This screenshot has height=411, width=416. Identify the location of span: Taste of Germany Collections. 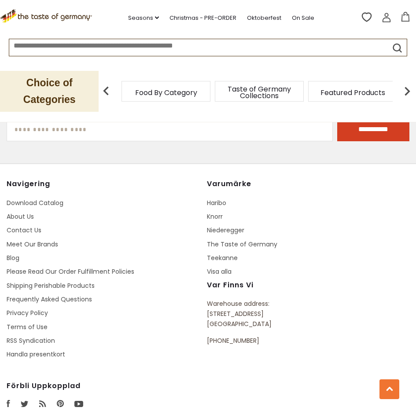
(259, 92).